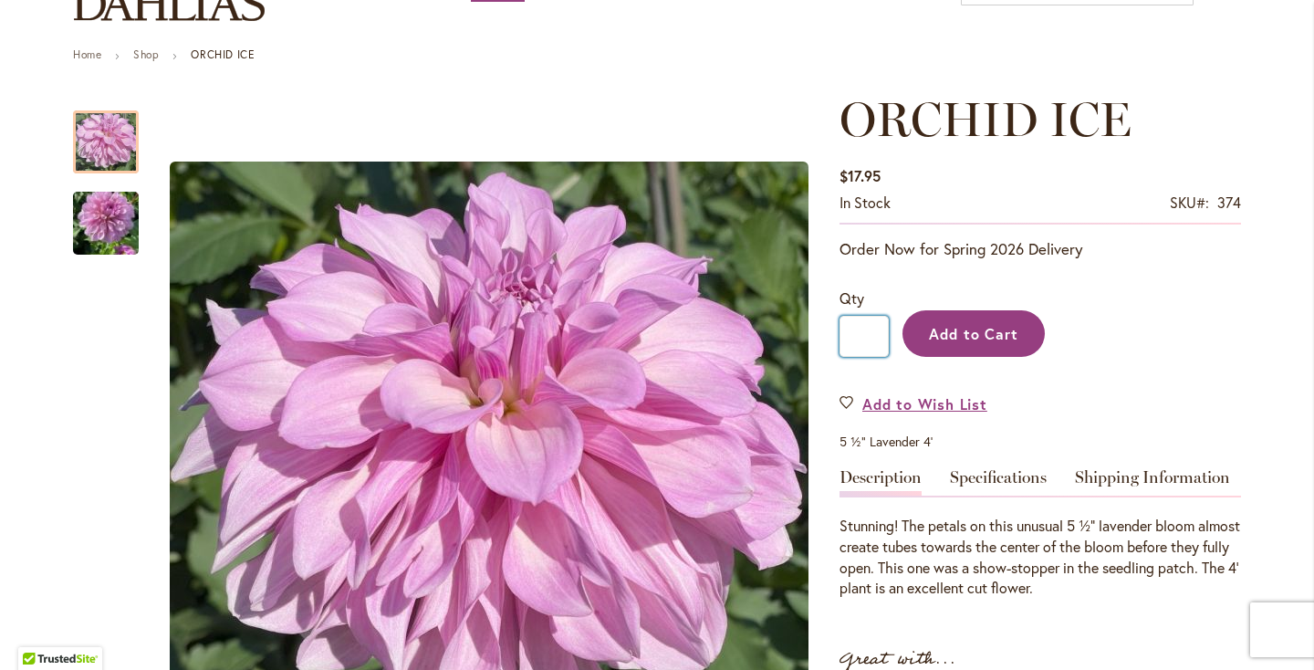 This screenshot has height=670, width=1314. What do you see at coordinates (223, 54) in the screenshot?
I see `strong: ORCHID ICE` at bounding box center [223, 54].